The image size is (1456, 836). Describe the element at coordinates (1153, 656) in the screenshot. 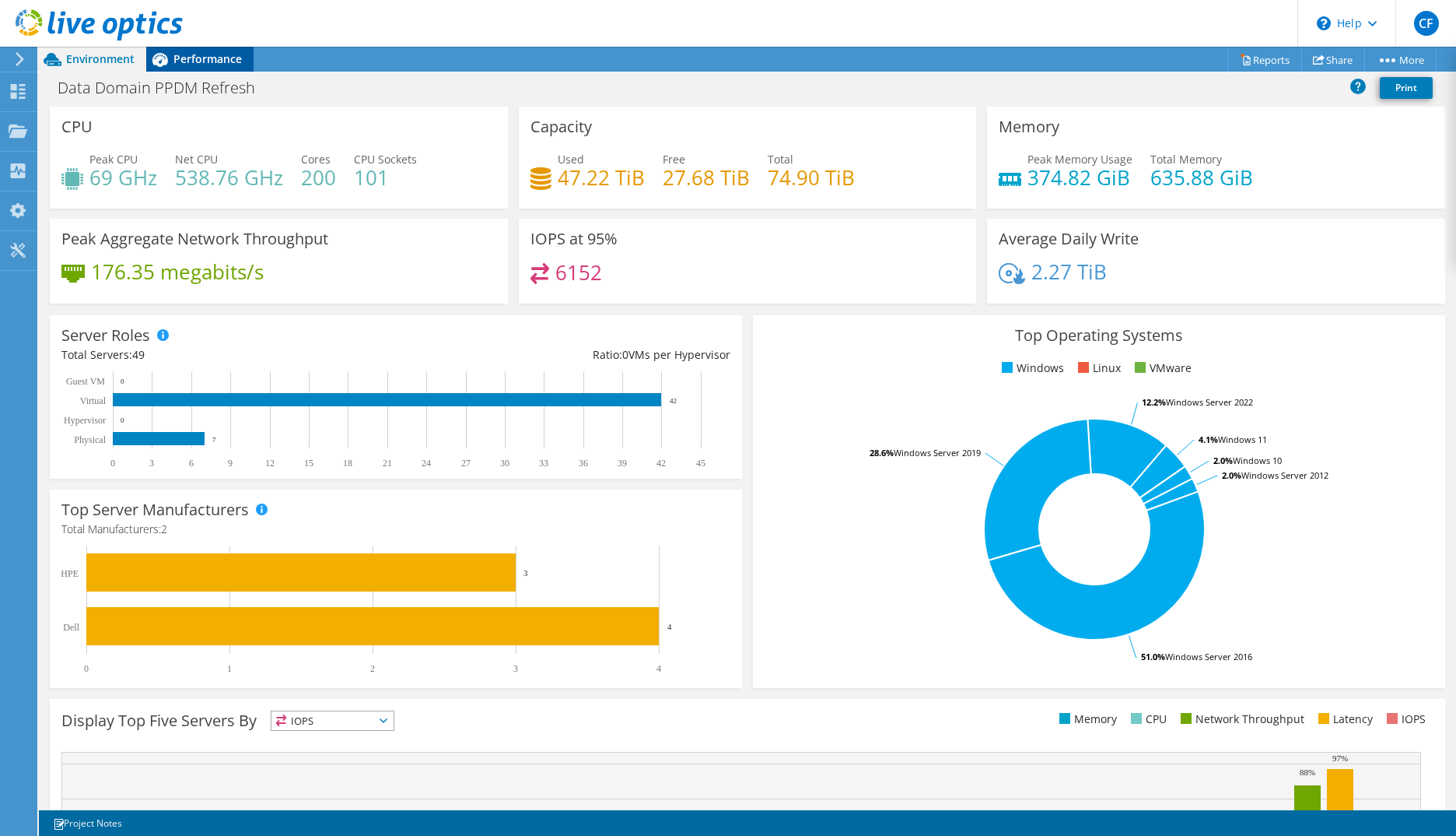

I see `tspan: 51.0%` at that location.